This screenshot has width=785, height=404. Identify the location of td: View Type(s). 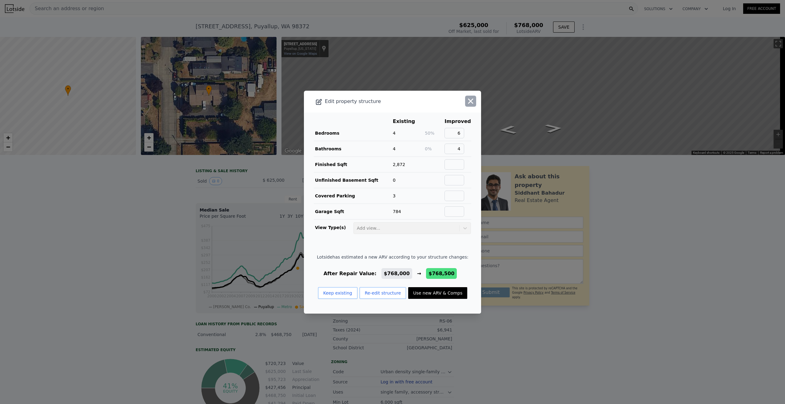
(333, 227).